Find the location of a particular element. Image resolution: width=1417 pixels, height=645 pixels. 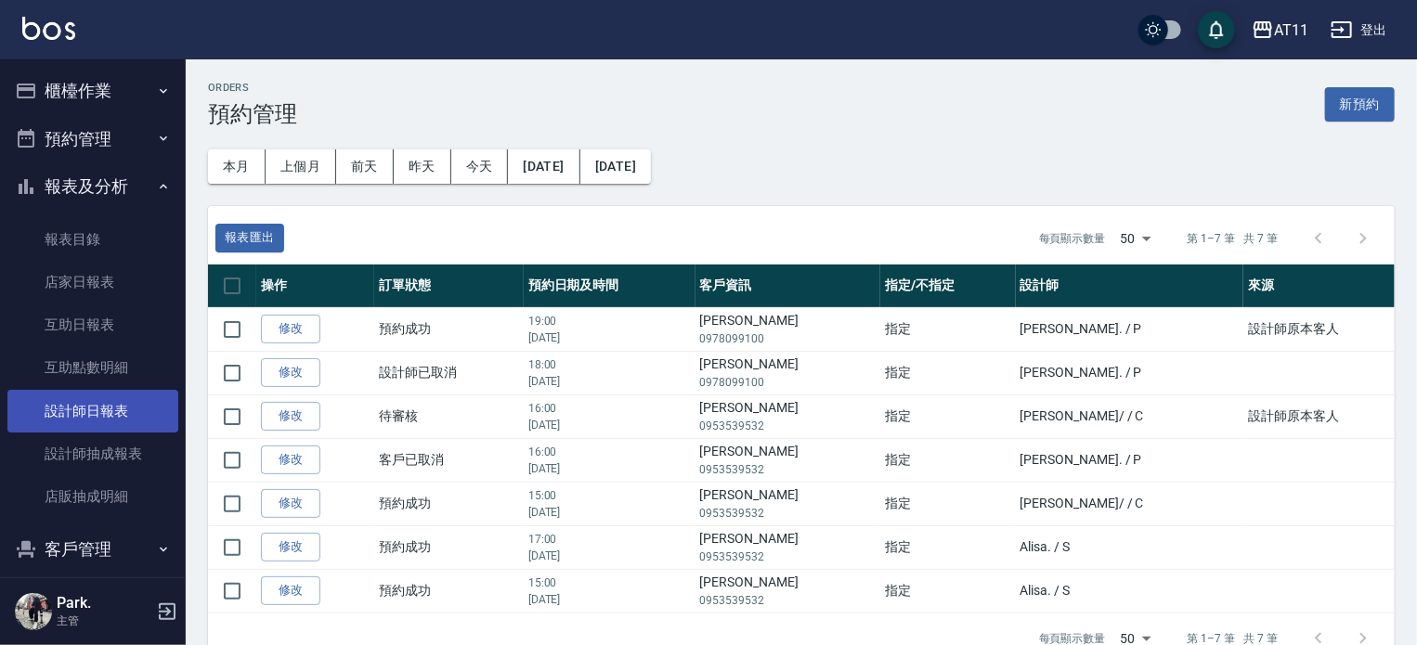

div: AT11 is located at coordinates (1290, 30).